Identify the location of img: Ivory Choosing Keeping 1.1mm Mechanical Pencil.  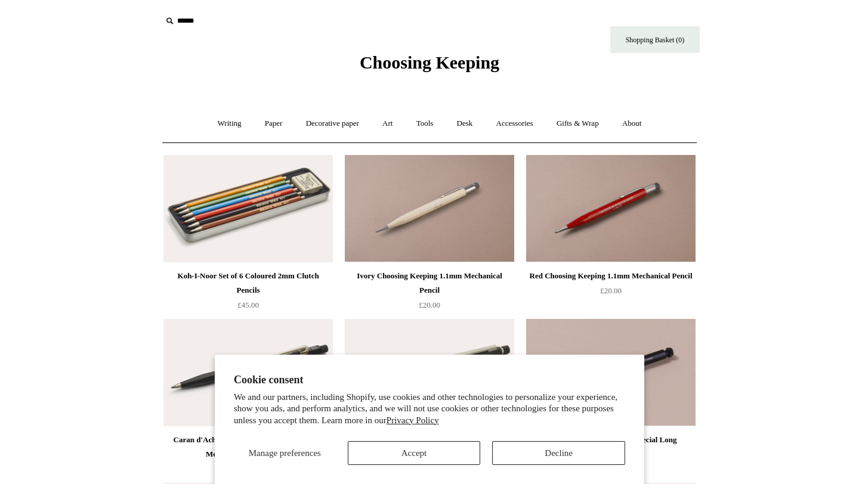
(429, 209).